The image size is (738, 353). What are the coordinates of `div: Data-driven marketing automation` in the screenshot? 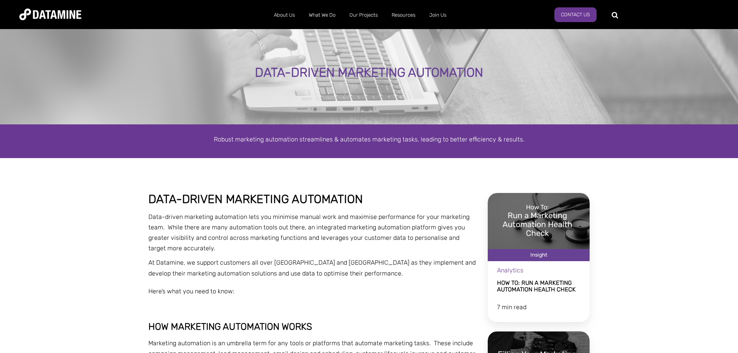 It's located at (369, 73).